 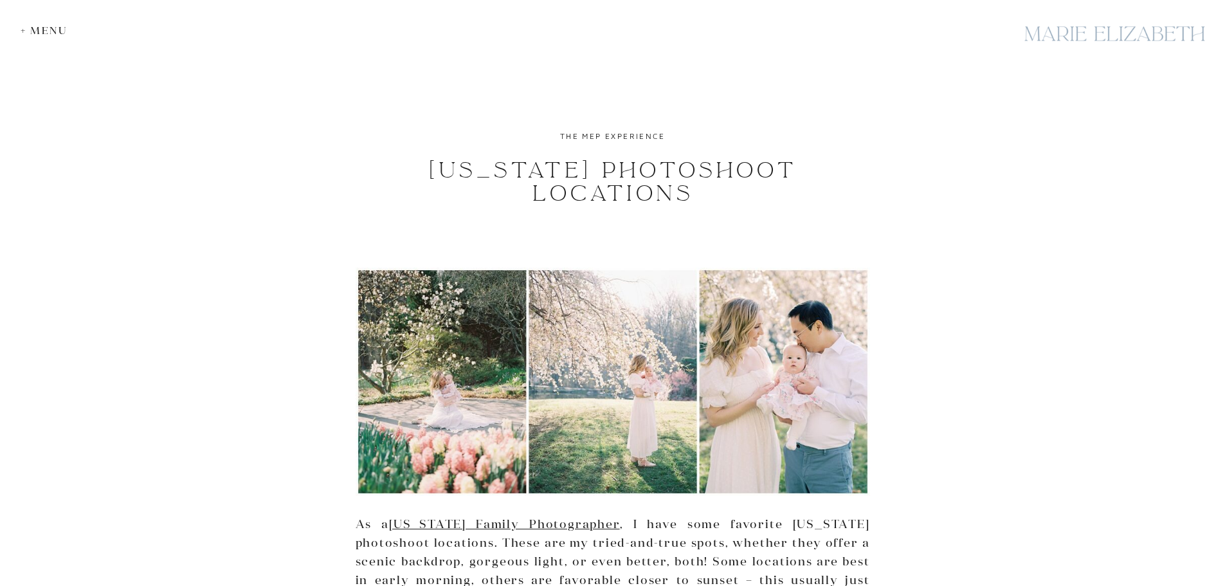 What do you see at coordinates (612, 136) in the screenshot?
I see `a: The MEP Experience` at bounding box center [612, 136].